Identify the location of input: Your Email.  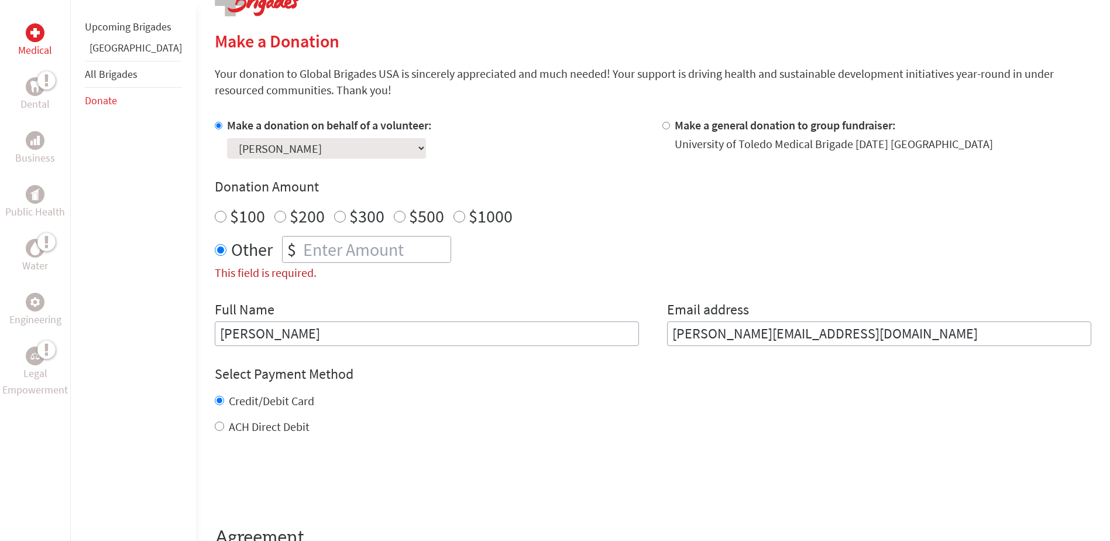
(879, 334).